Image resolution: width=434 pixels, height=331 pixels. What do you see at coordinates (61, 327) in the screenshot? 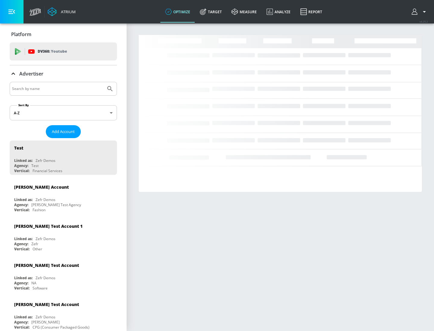
I see `div: CPG (Consumer Packaged Goods)` at bounding box center [61, 327].